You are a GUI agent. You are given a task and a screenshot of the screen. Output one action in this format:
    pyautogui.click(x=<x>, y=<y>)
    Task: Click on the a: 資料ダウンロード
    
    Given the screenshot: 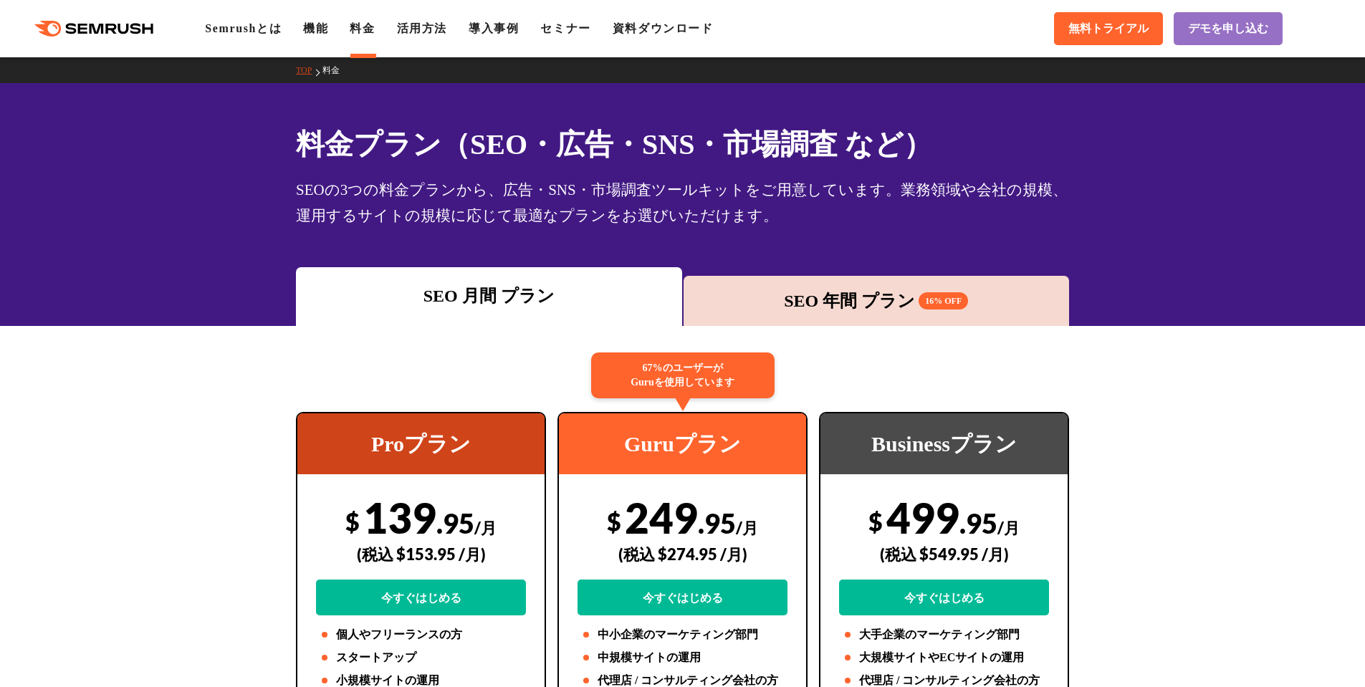 What is the action you would take?
    pyautogui.click(x=663, y=28)
    